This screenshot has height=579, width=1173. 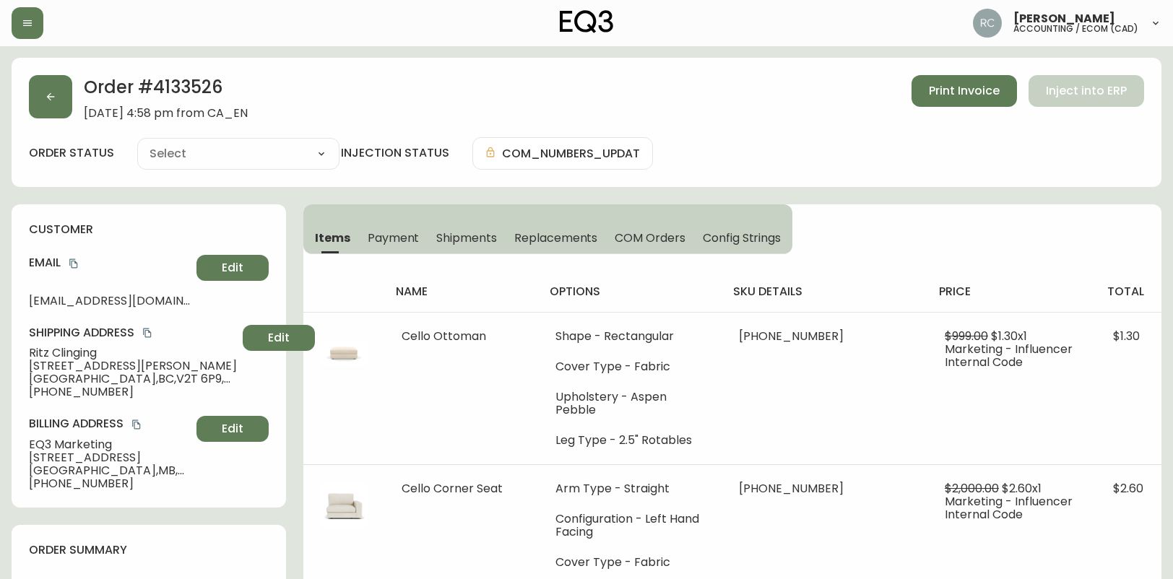 I want to click on span: Config Strings, so click(x=742, y=238).